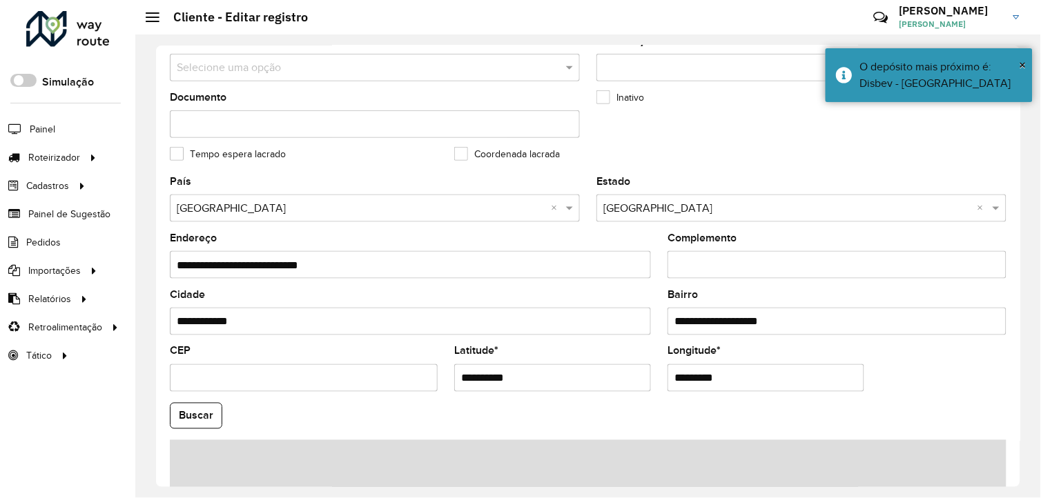 Image resolution: width=1041 pixels, height=498 pixels. I want to click on label: Longitude, so click(694, 351).